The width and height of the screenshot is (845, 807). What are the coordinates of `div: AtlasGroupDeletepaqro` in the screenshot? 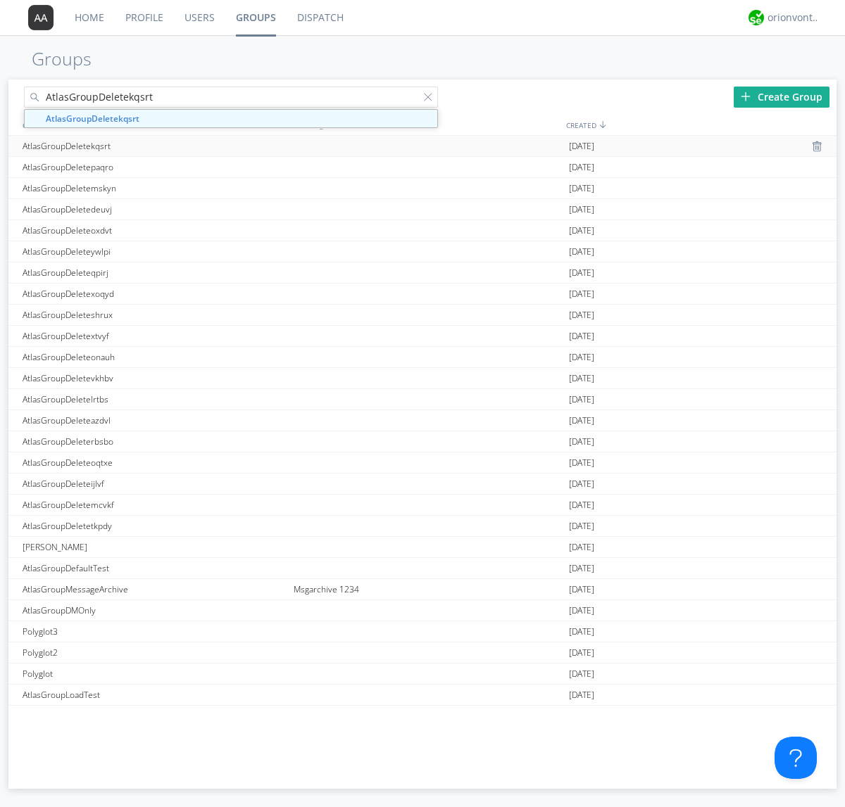 It's located at (154, 167).